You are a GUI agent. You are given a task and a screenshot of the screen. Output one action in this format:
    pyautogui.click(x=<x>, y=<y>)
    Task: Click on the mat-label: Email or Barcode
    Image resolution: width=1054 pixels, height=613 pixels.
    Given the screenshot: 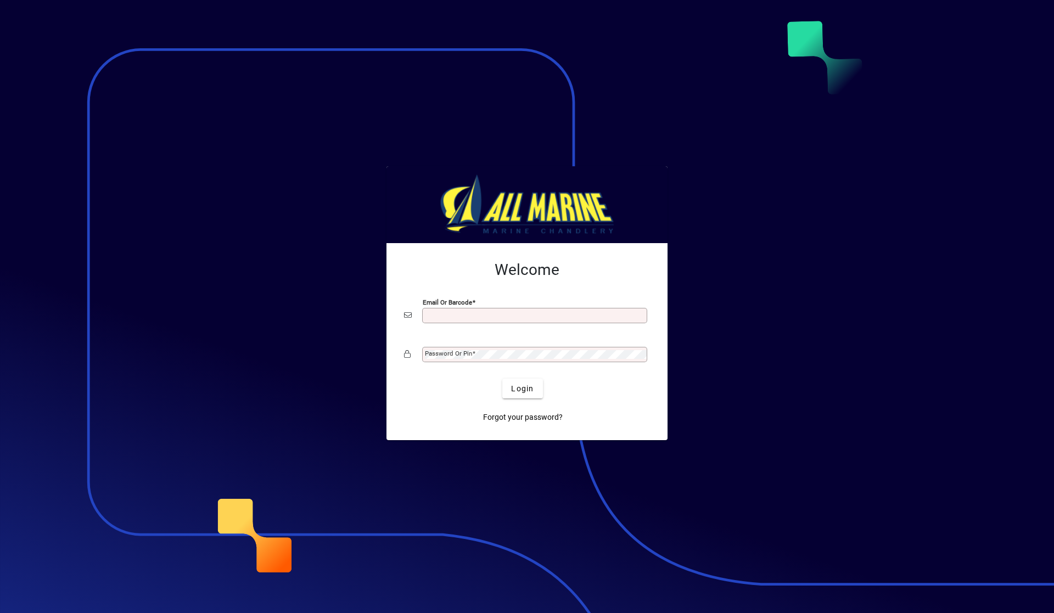 What is the action you would take?
    pyautogui.click(x=447, y=302)
    